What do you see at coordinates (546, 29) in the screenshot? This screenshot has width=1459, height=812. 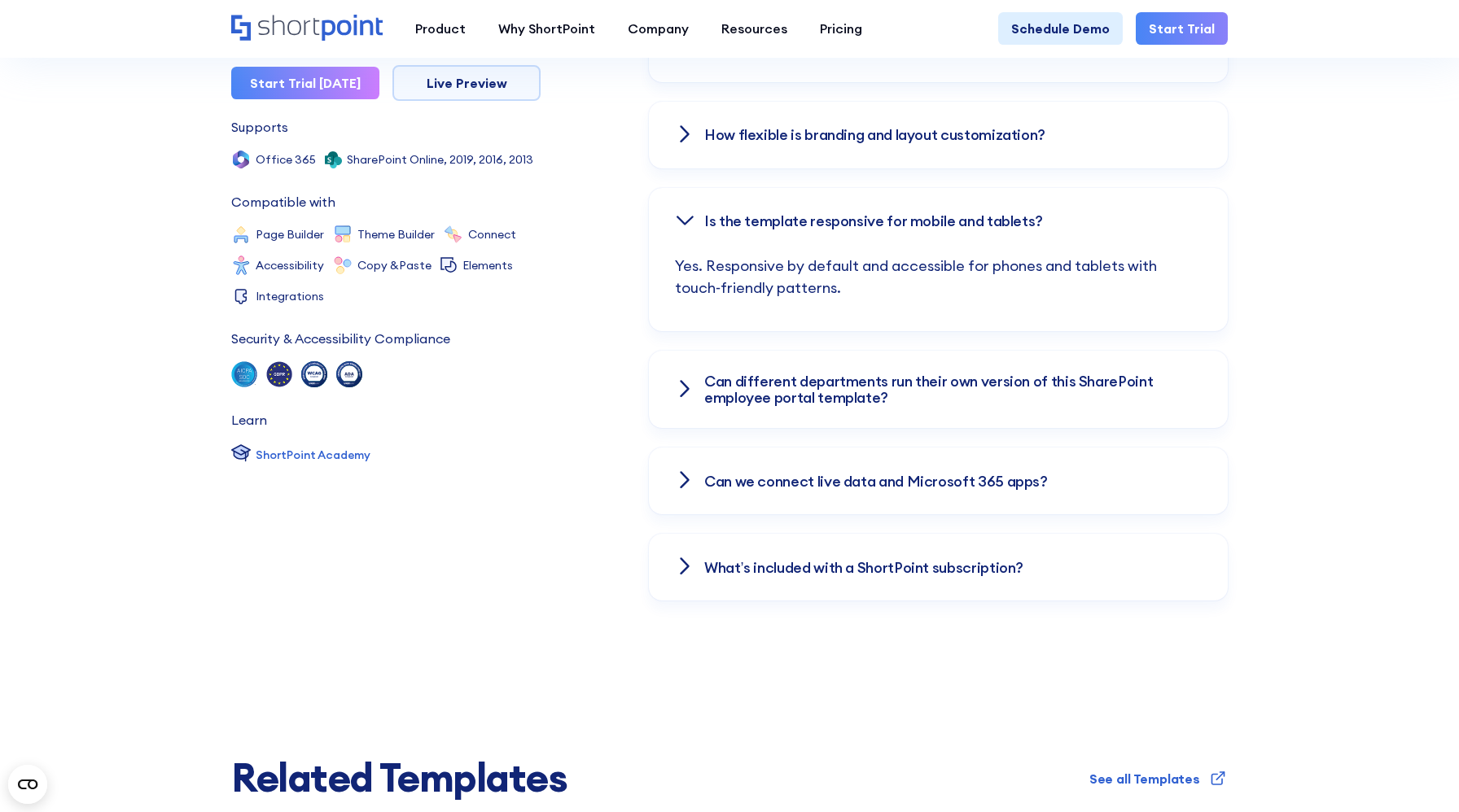 I see `div: Why ShortPoint` at bounding box center [546, 29].